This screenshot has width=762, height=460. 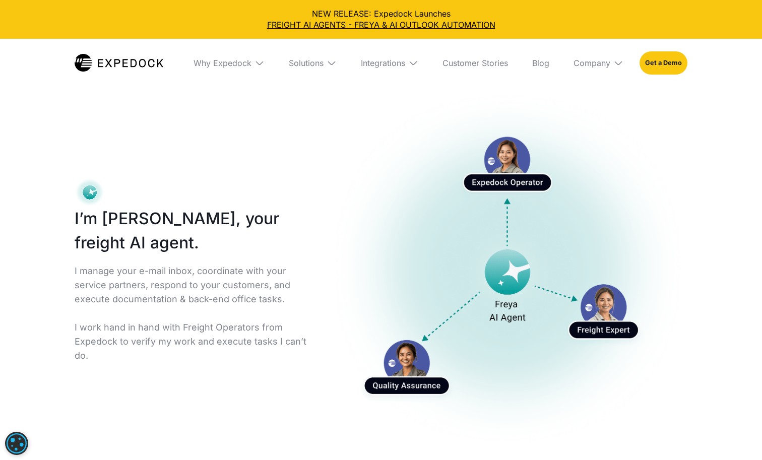 What do you see at coordinates (541, 63) in the screenshot?
I see `a: Blog` at bounding box center [541, 63].